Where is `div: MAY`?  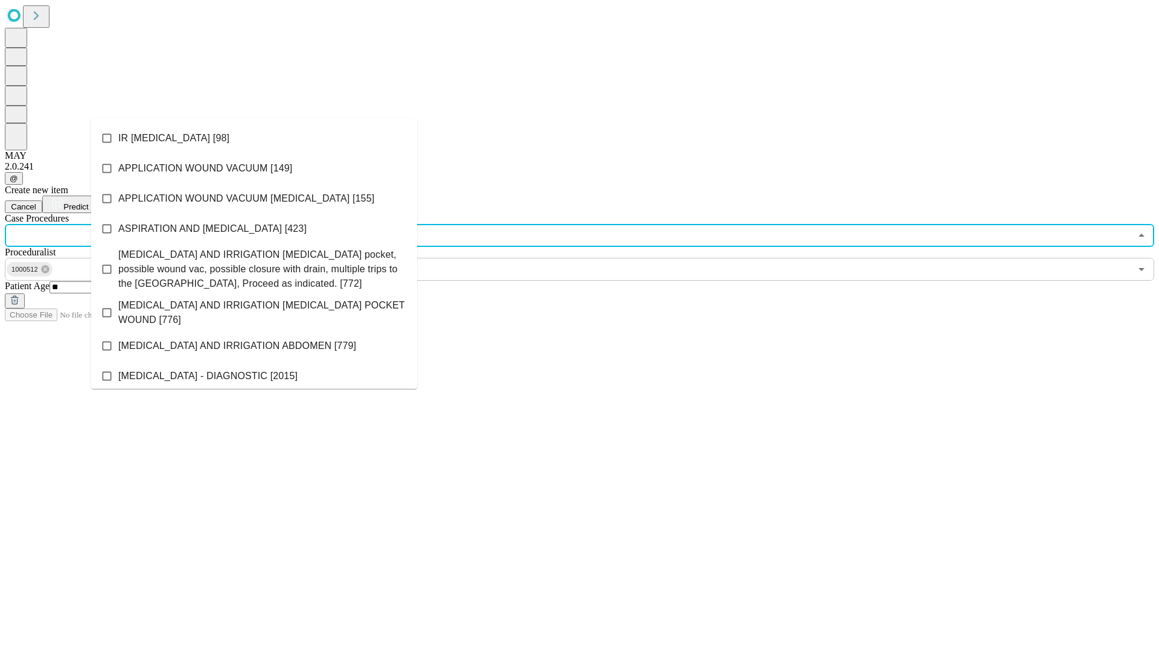
div: MAY is located at coordinates (579, 156).